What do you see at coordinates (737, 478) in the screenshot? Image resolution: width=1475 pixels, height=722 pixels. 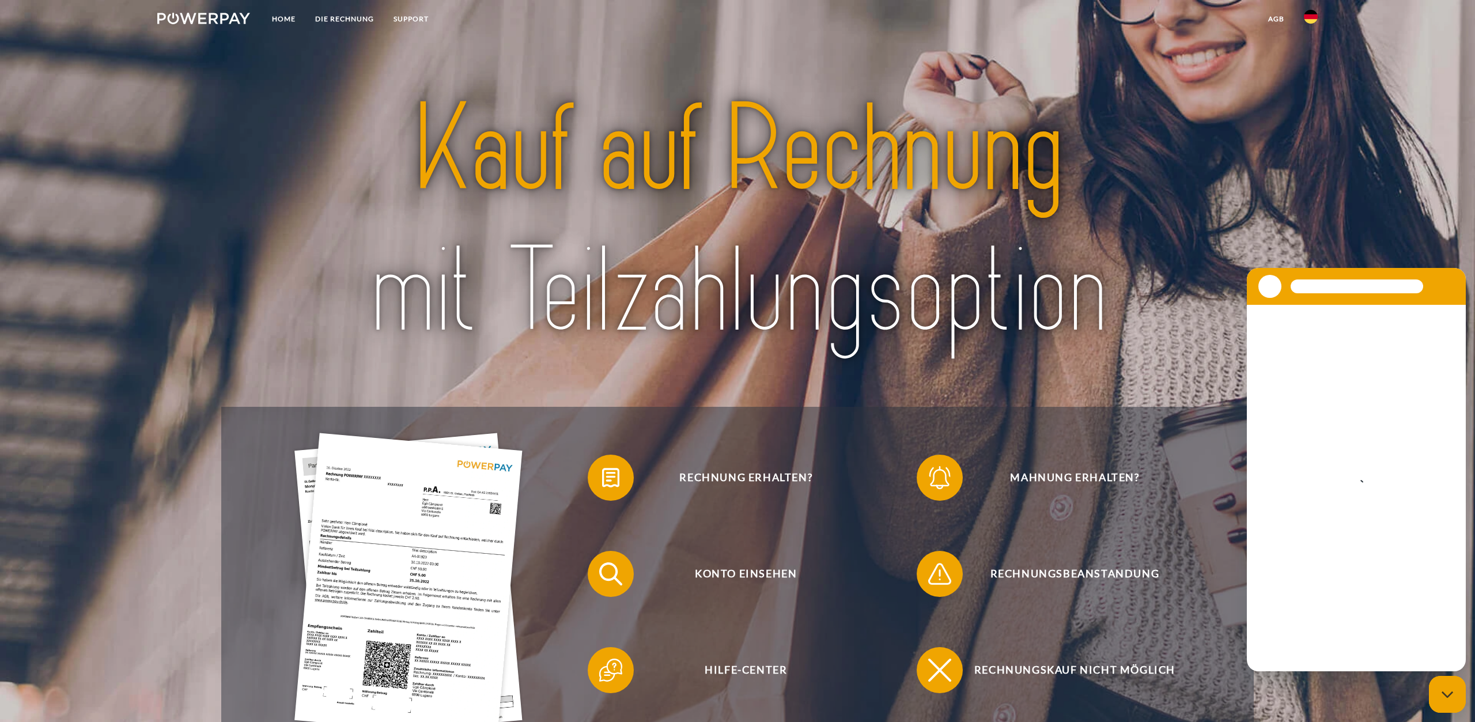 I see `a: Rechnung erhalten?` at bounding box center [737, 478].